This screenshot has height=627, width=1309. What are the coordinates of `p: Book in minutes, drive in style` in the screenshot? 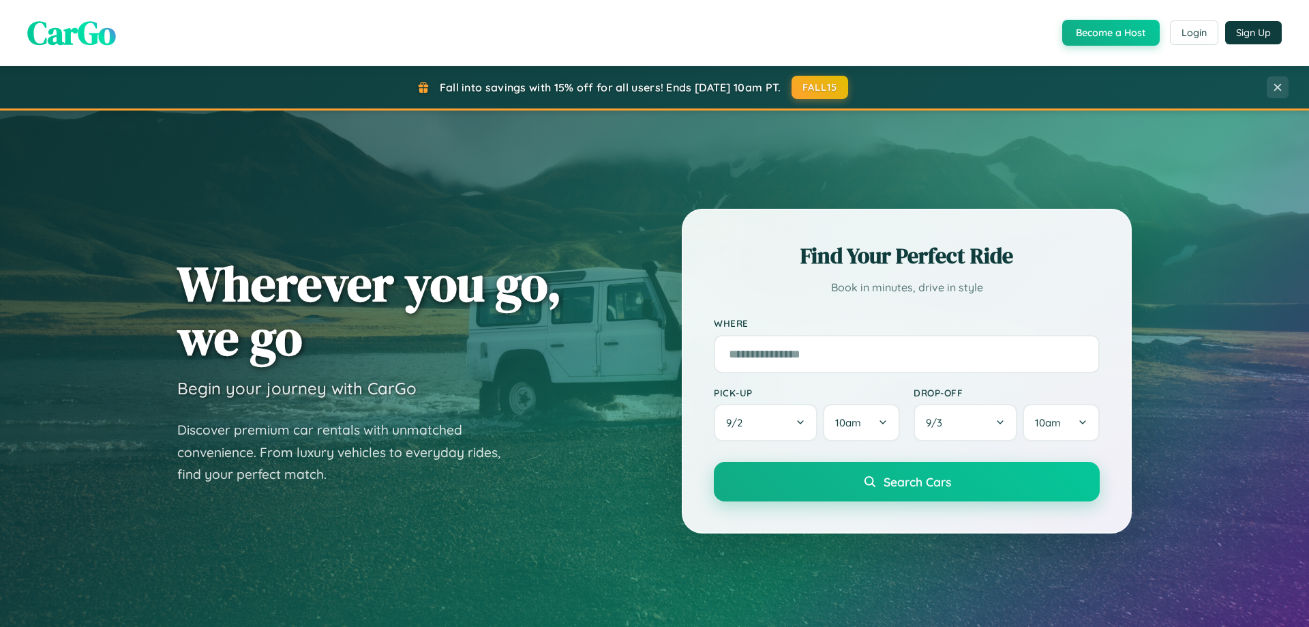 It's located at (907, 287).